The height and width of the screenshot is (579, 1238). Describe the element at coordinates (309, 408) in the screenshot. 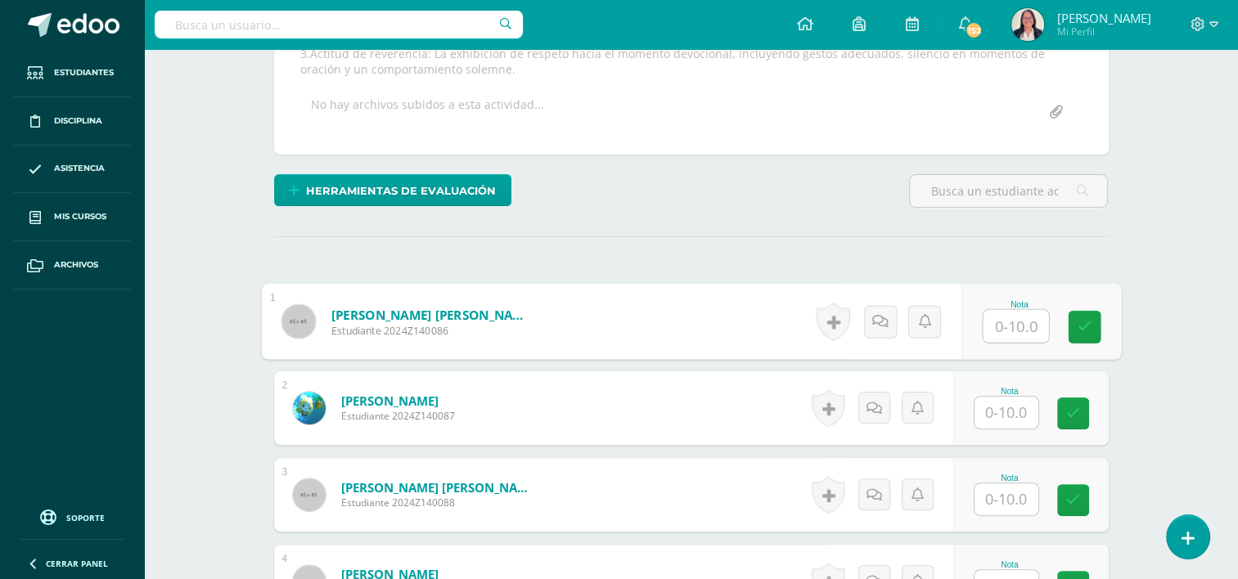

I see `img: ac4f703ab413a10b156f23905852951f.png` at that location.